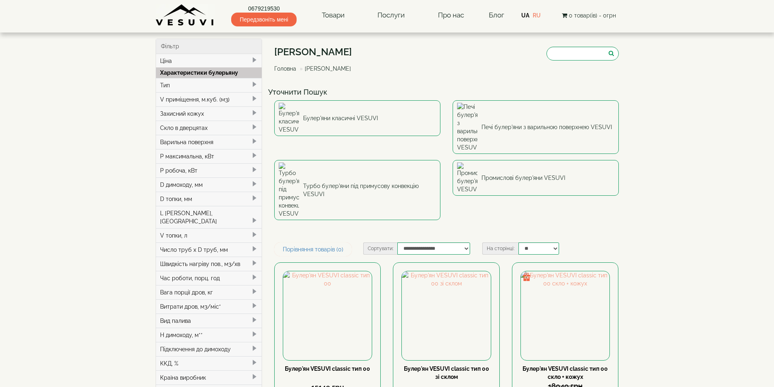  What do you see at coordinates (497, 15) in the screenshot?
I see `a: Блог` at bounding box center [497, 15].